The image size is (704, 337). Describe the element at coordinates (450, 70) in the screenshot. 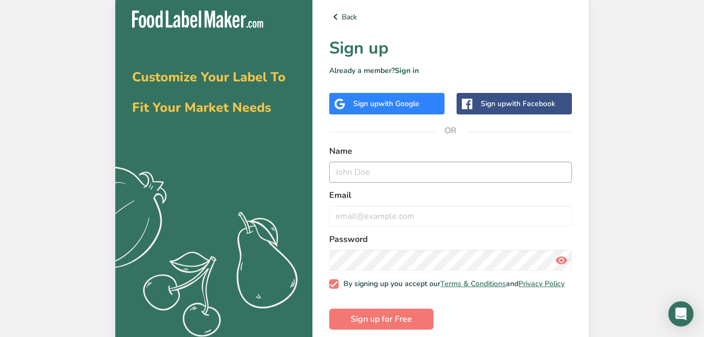

I see `p: Already a member?` at that location.